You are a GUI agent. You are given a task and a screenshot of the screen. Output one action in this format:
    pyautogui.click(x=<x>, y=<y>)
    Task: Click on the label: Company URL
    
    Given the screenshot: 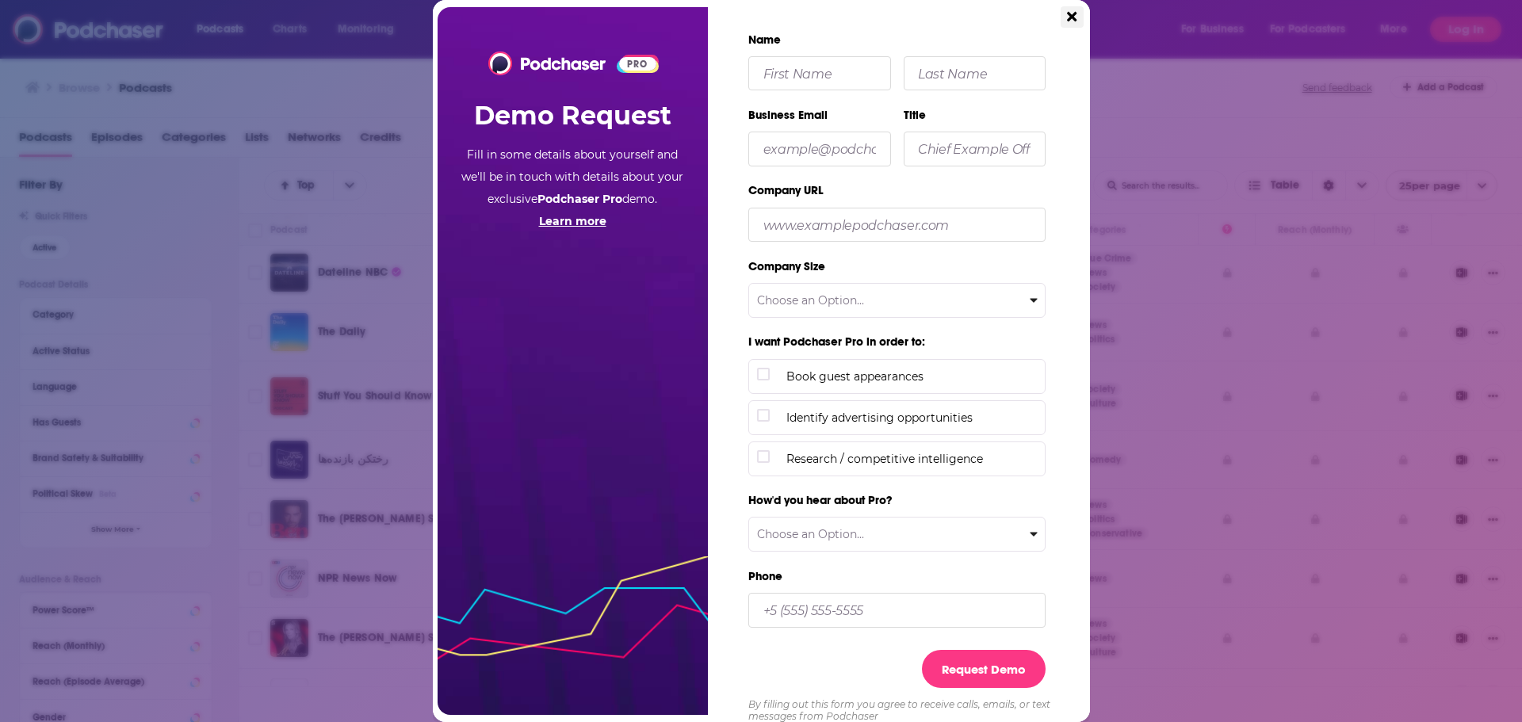 What is the action you would take?
    pyautogui.click(x=897, y=191)
    